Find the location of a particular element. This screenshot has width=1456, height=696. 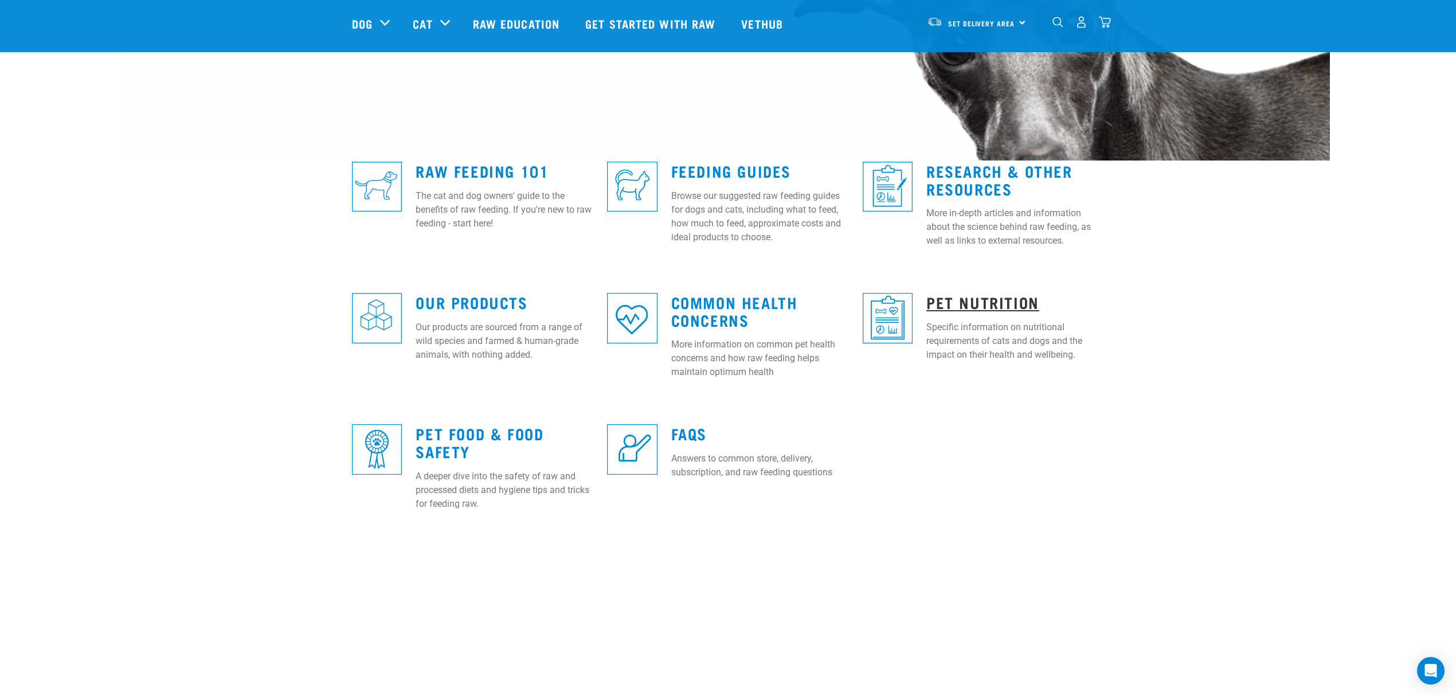

a: Get started with Raw is located at coordinates (652, 24).